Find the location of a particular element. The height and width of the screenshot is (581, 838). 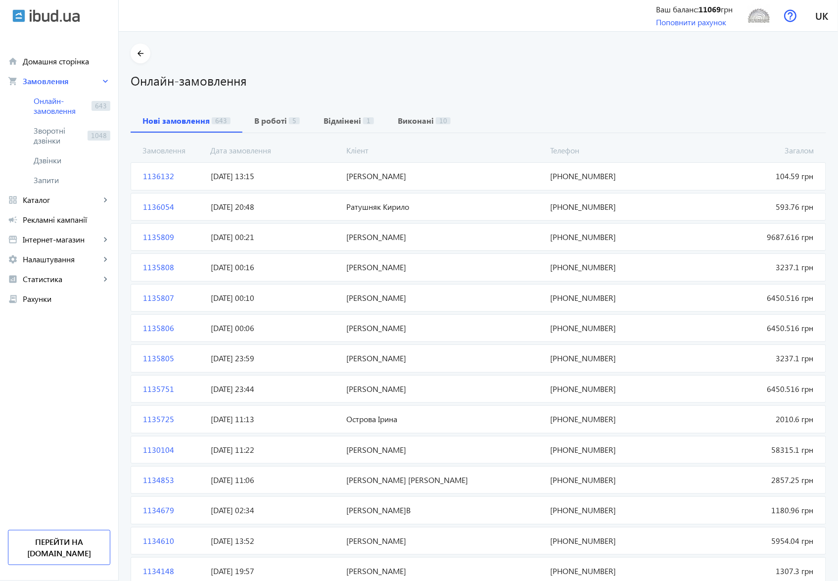

span: Онлайн-замовлення is located at coordinates (60, 106).